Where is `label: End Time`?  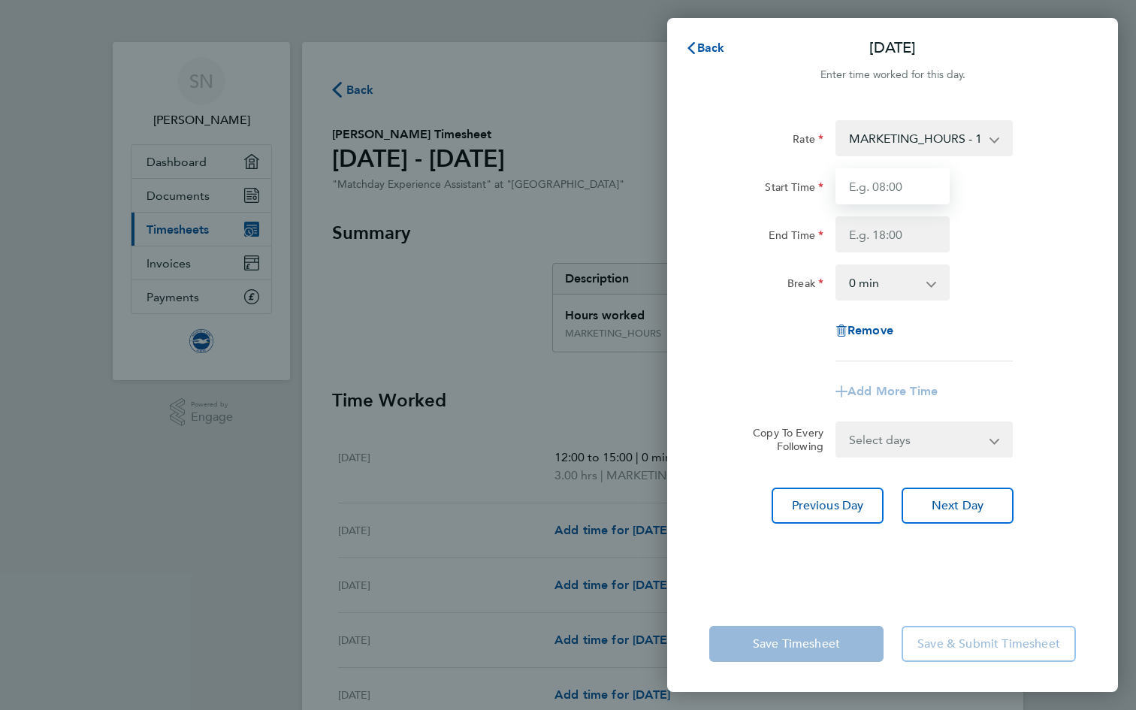
label: End Time is located at coordinates (796, 237).